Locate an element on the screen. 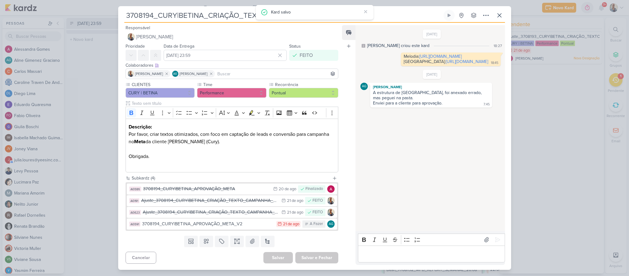  label: Prioridade is located at coordinates (135, 46).